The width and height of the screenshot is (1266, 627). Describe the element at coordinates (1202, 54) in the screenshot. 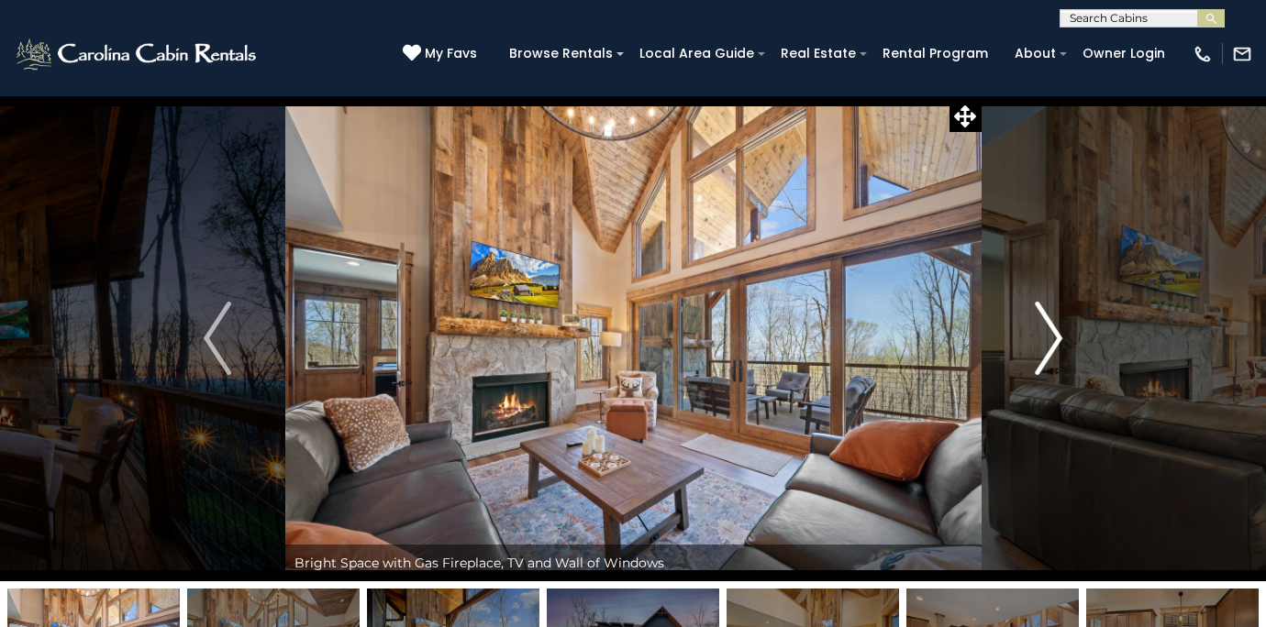

I see `img: phone-regular-white.png` at that location.